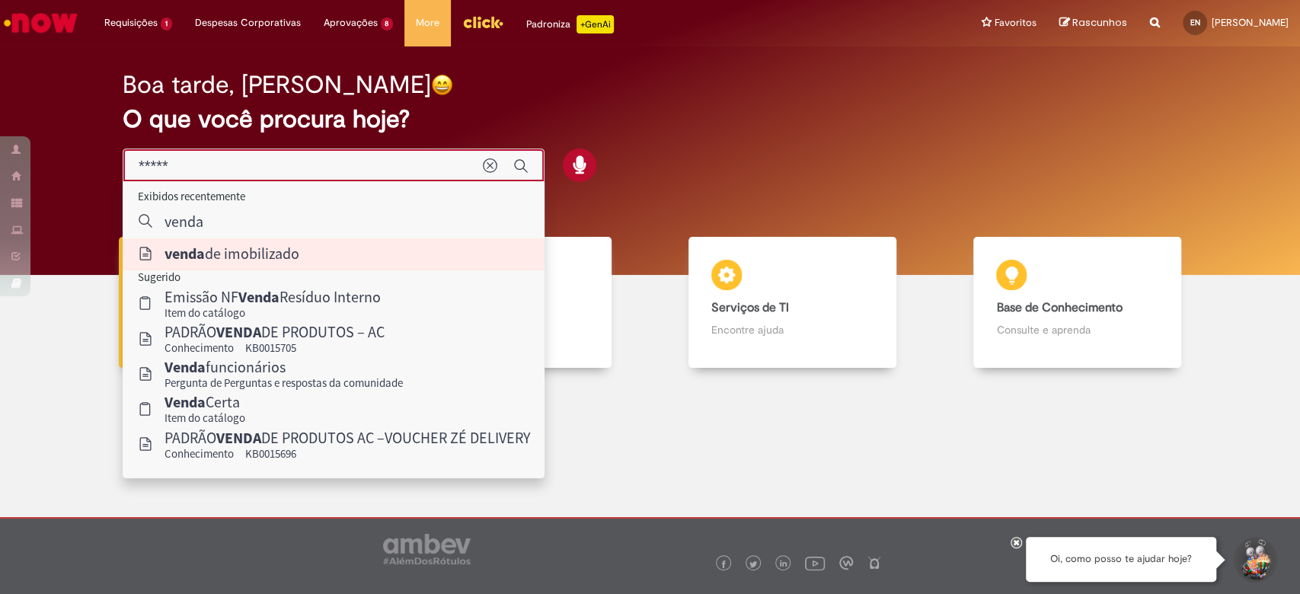 This screenshot has width=1300, height=594. Describe the element at coordinates (753, 564) in the screenshot. I see `img: logo_footer_twitter.png` at that location.